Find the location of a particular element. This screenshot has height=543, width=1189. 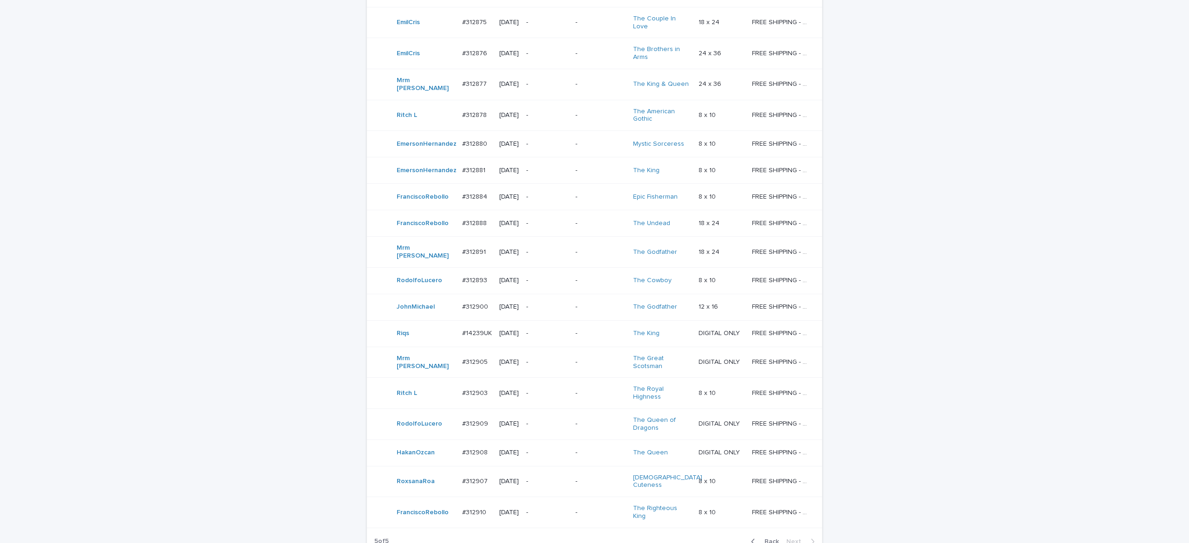

a: Mystic Sorceress is located at coordinates (658, 144).